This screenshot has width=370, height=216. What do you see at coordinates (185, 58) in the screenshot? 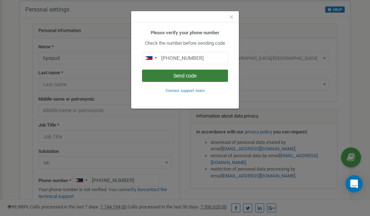
I see `input: 0905 123 4567` at bounding box center [185, 58].